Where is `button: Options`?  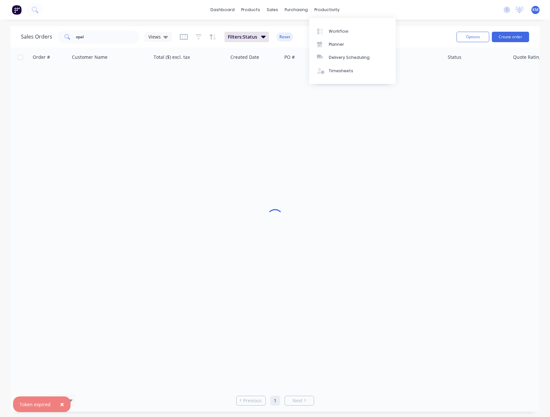 button: Options is located at coordinates (473, 37).